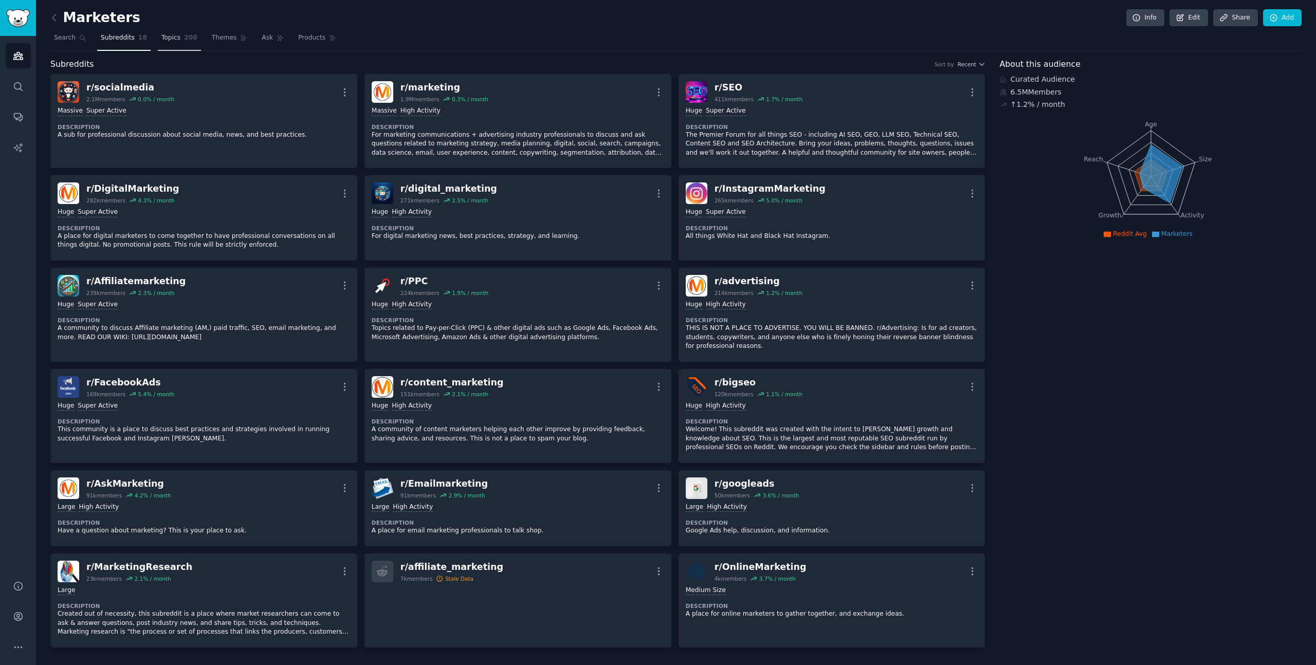  What do you see at coordinates (757, 484) in the screenshot?
I see `div: r/ googleads` at bounding box center [757, 484].